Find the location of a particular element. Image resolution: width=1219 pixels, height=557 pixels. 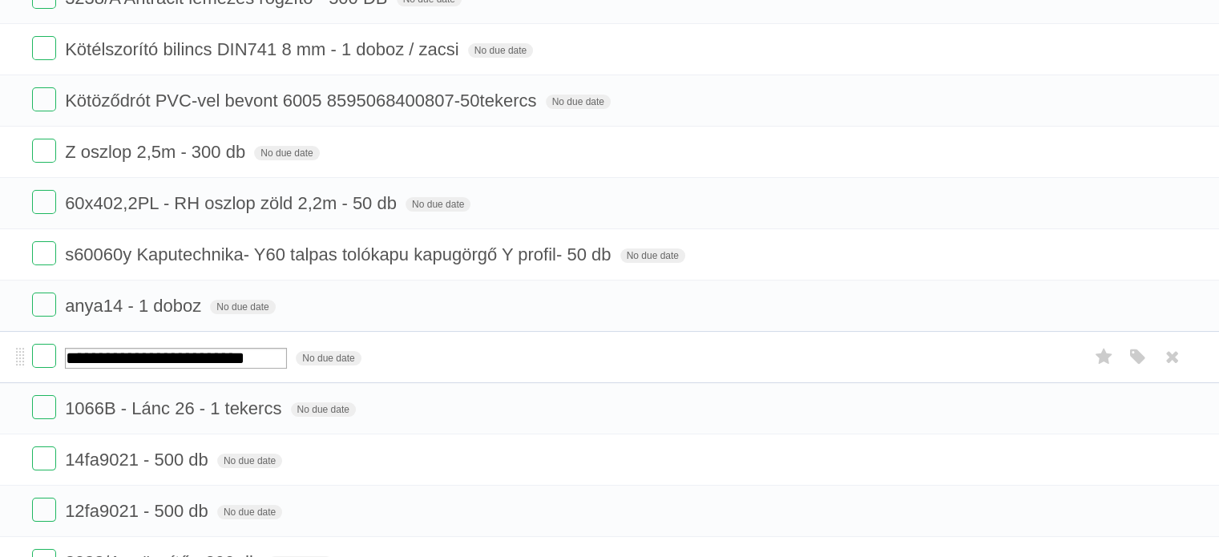

span: Kötélszorító bilincs DIN741 8 mm - 1 doboz / zacsi is located at coordinates (264, 49).